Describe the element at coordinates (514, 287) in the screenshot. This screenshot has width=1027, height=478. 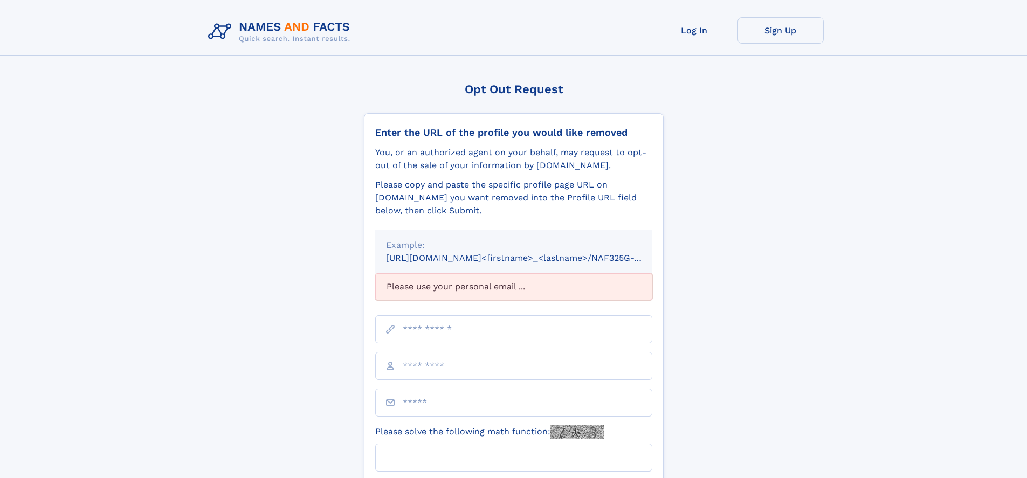
I see `div: Please use your personal email ...` at that location.